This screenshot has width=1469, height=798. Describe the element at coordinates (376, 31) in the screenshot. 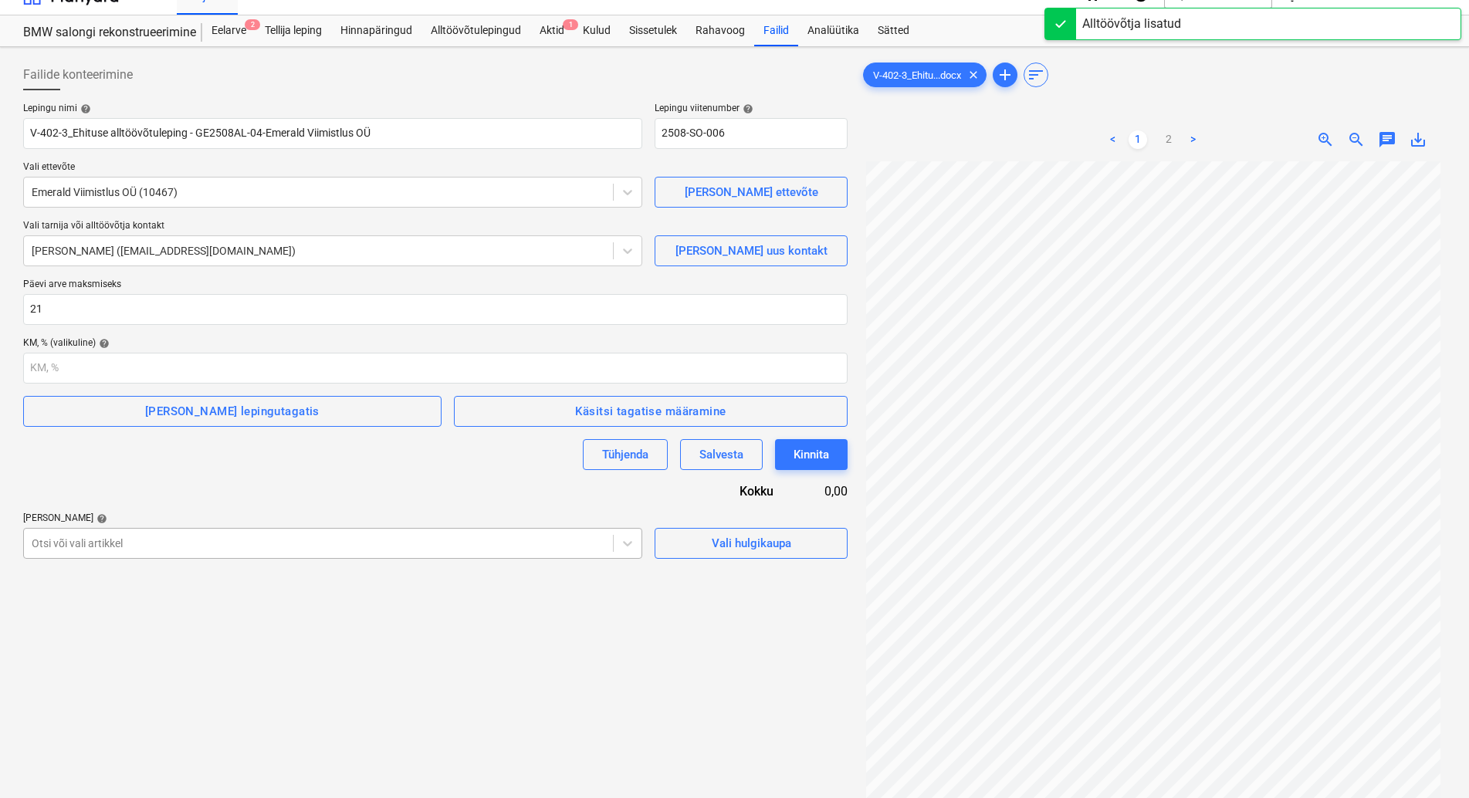

I see `a: Hinnapäringud` at that location.